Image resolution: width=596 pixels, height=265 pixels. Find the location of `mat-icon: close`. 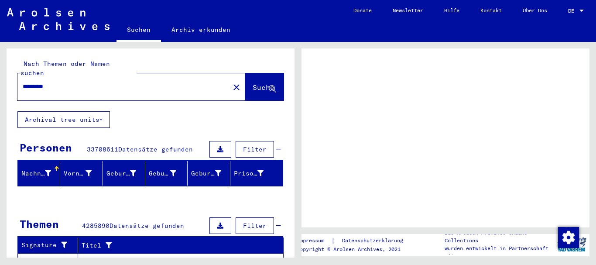

mat-icon: close is located at coordinates (237, 87).